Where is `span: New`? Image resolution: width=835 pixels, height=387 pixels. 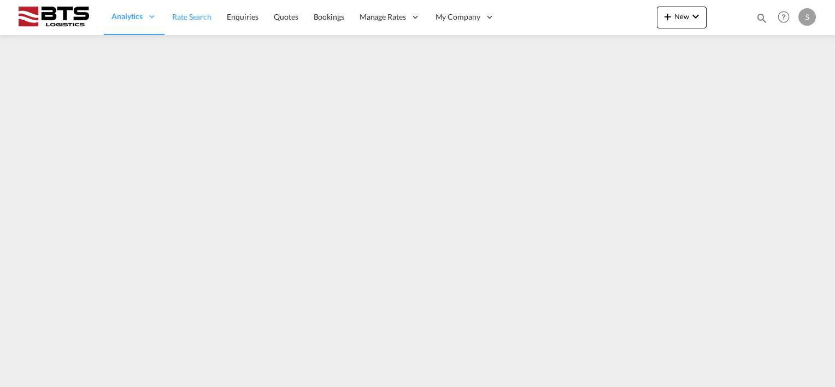
span: New is located at coordinates (681, 16).